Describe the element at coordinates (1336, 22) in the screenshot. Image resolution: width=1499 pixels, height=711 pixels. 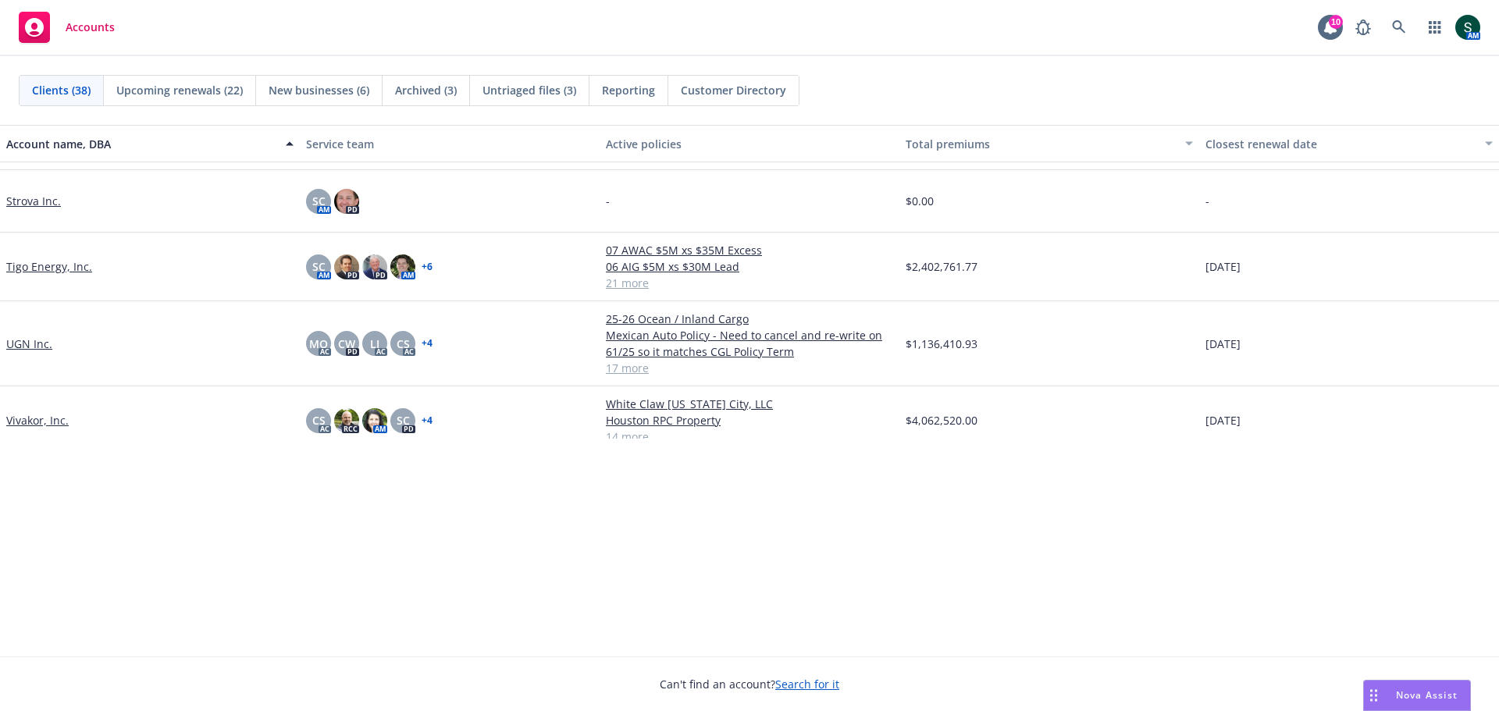
I see `div: 10` at that location.